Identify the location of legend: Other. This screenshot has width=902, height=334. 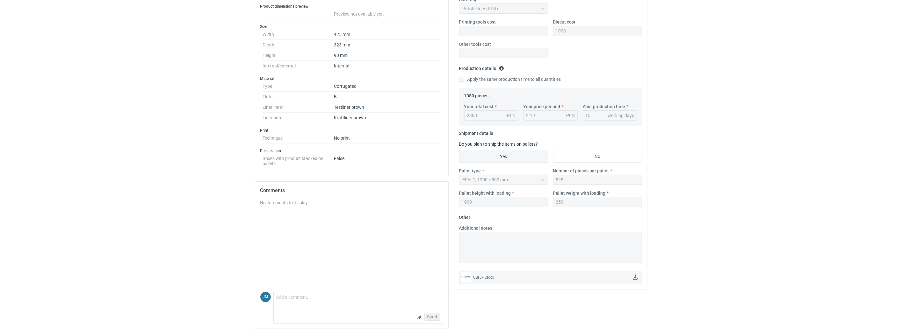
(465, 216).